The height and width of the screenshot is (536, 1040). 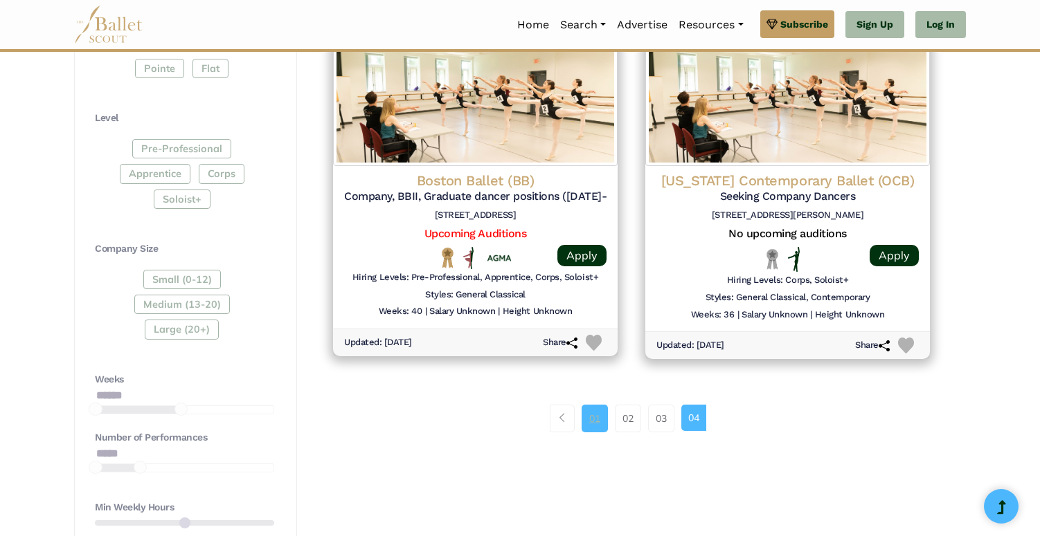 I want to click on h5: No upcoming auditions, so click(x=787, y=234).